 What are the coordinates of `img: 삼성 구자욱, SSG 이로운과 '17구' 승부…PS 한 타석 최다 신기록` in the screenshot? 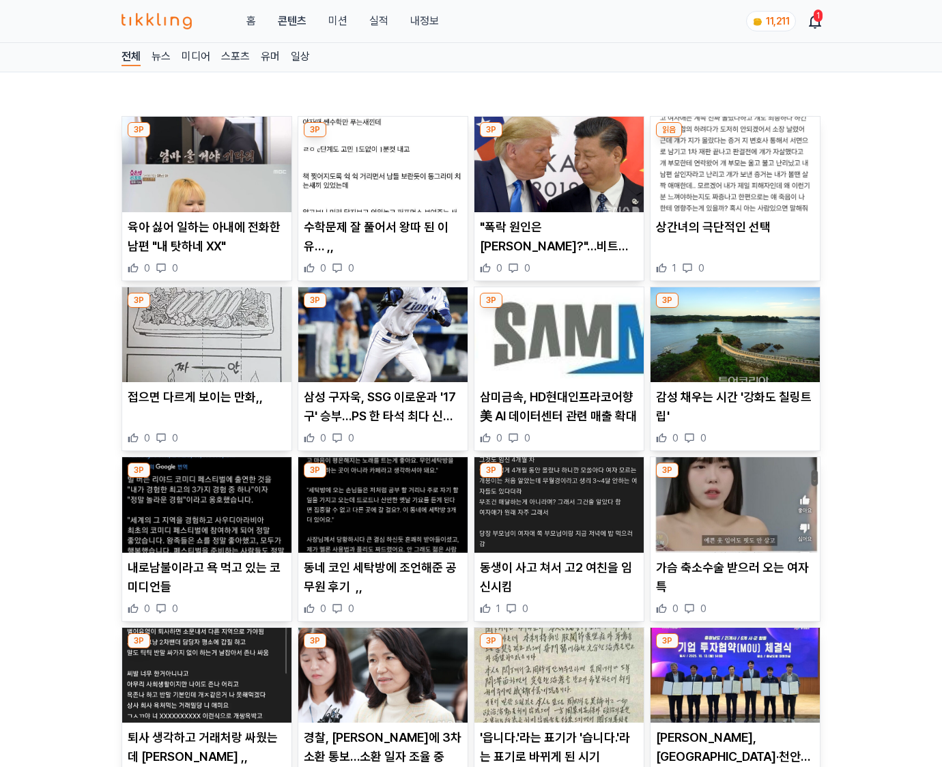 It's located at (383, 335).